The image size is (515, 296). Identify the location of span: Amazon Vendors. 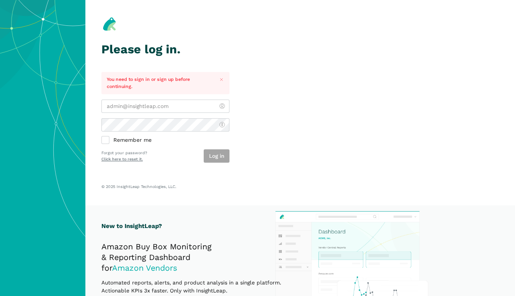
(145, 268).